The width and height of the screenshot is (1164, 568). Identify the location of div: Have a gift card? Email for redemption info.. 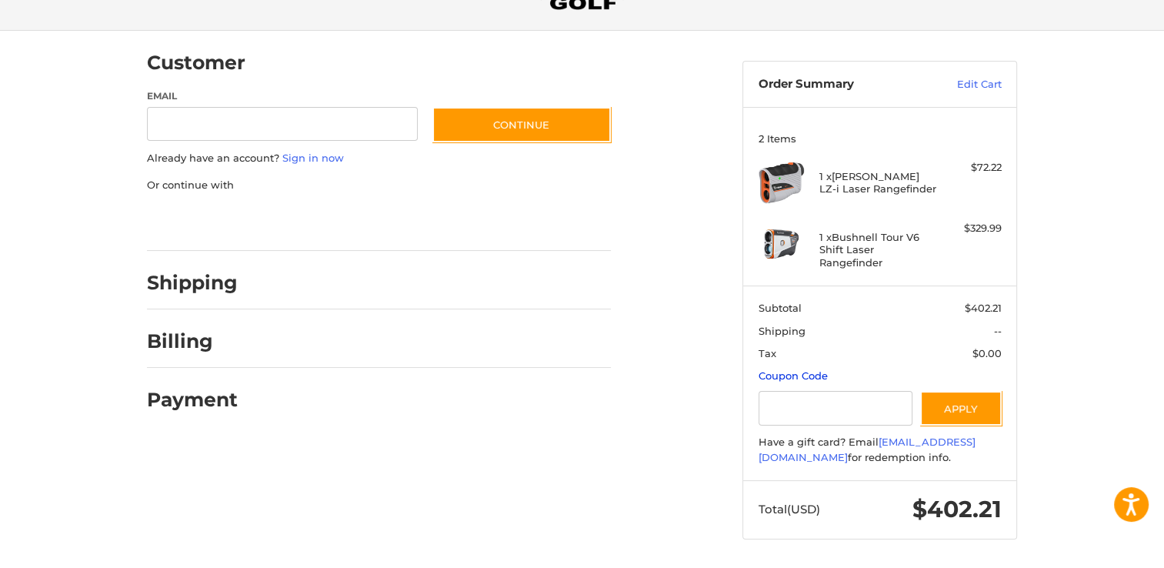
(880, 449).